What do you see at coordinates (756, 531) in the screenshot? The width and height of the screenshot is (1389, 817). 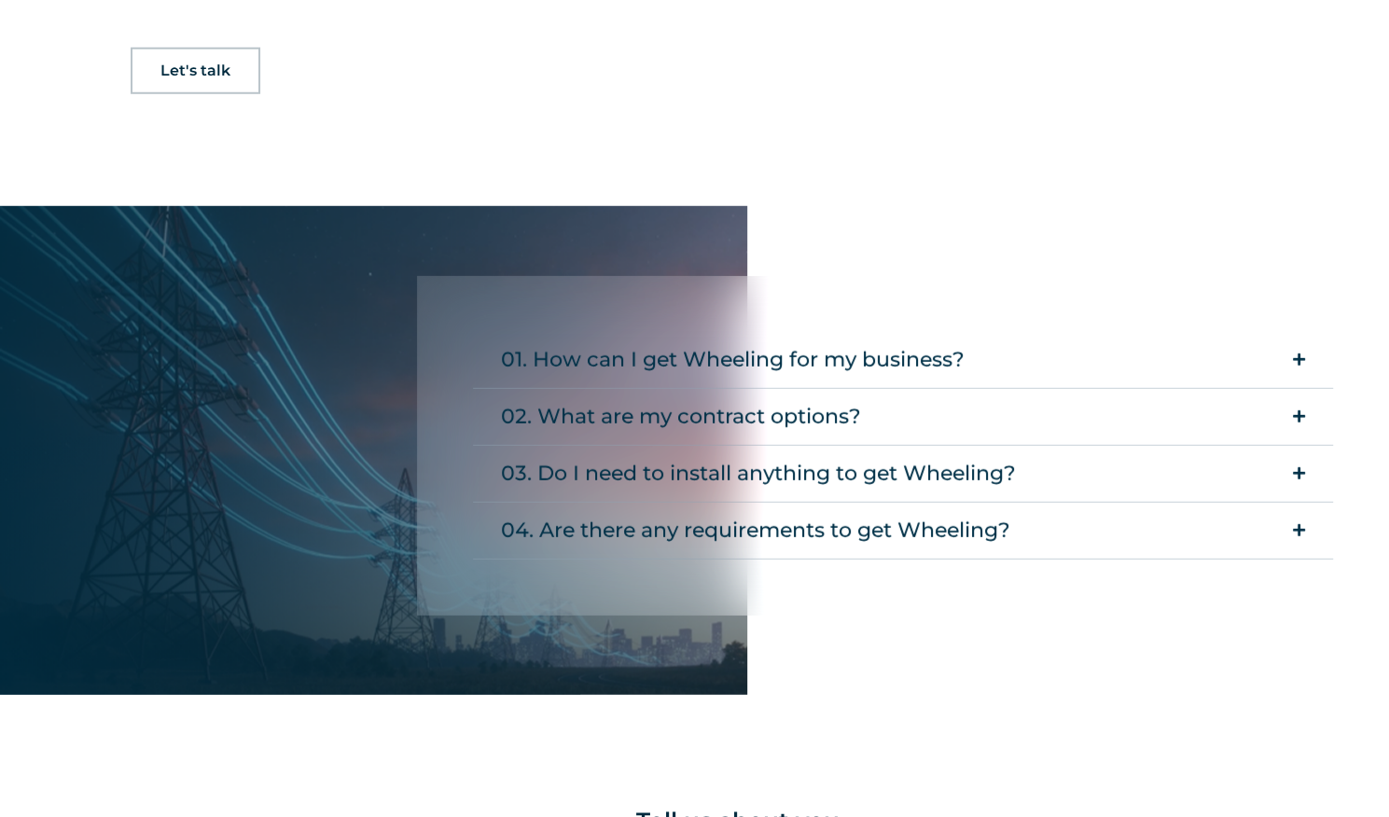 I see `div: 04. Are there any requirements to get Wheeling?` at bounding box center [756, 531].